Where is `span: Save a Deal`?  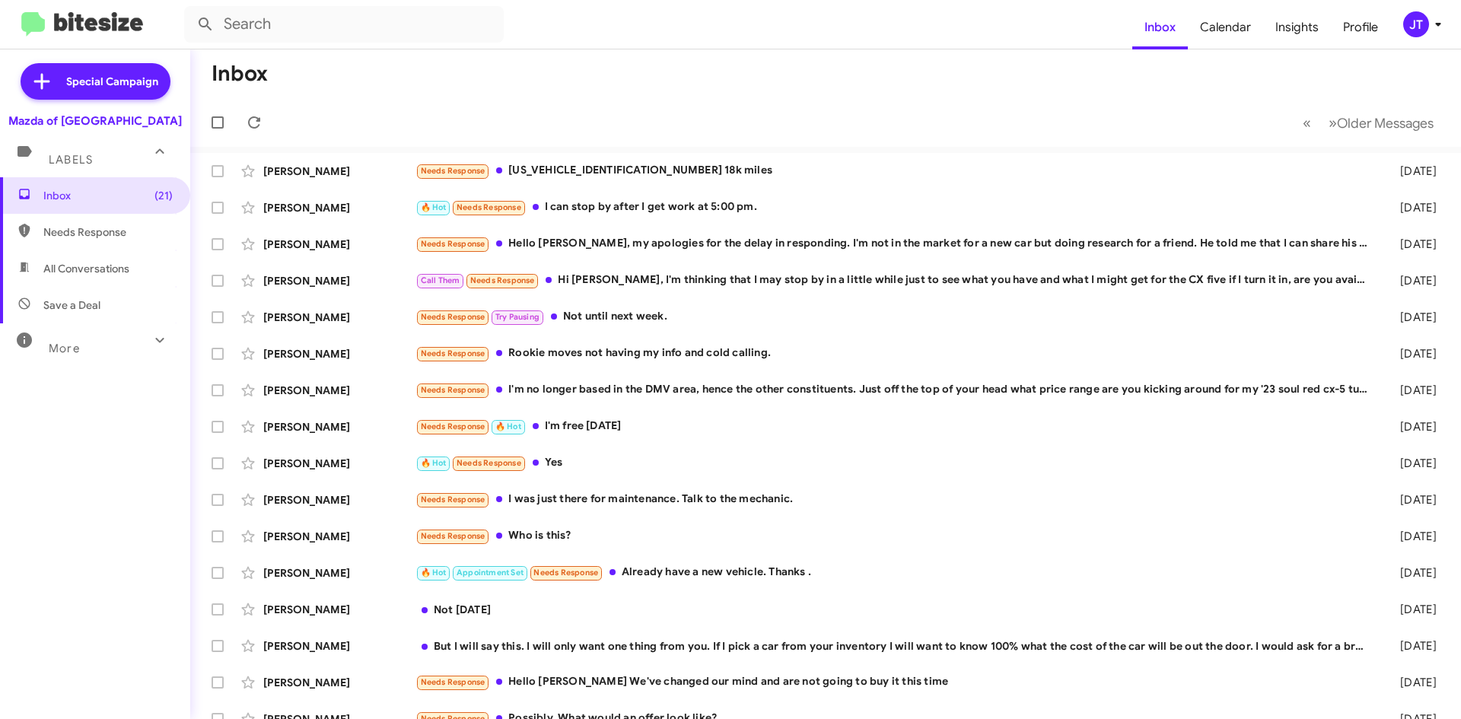
span: Save a Deal is located at coordinates (72, 305).